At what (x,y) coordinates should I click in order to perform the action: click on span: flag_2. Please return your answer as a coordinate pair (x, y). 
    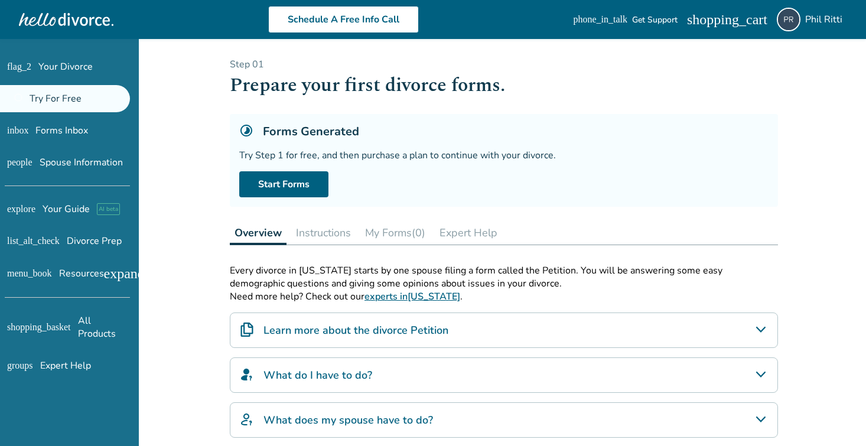
    Looking at the image, I should click on (19, 67).